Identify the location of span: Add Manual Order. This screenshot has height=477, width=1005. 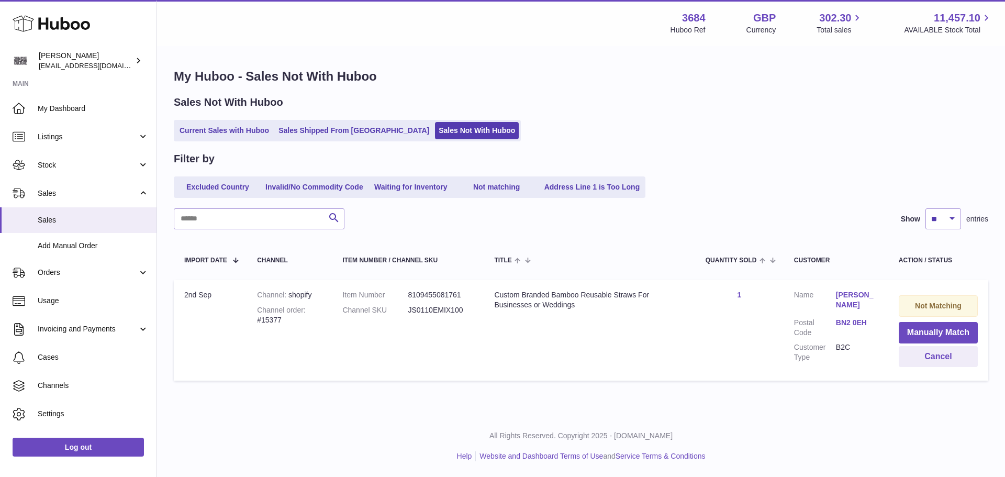
(93, 246).